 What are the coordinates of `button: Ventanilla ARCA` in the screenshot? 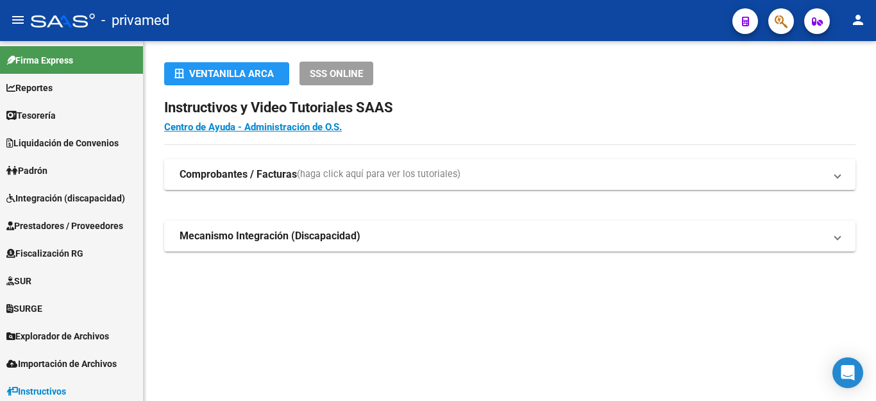 It's located at (226, 74).